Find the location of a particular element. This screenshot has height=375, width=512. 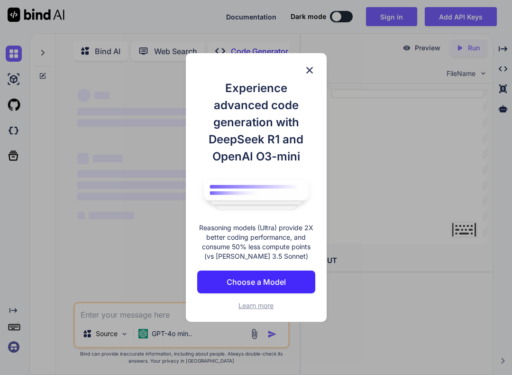

span: Learn more is located at coordinates (256, 305).